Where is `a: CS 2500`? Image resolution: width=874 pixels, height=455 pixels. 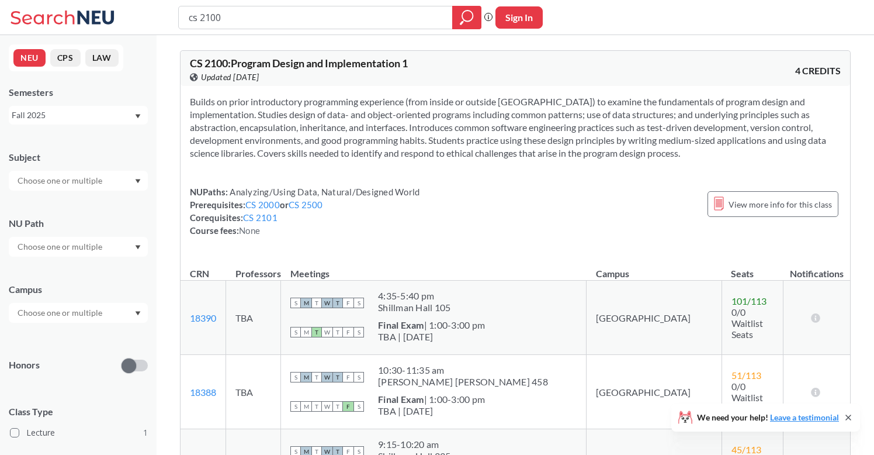
a: CS 2500 is located at coordinates (306, 205).